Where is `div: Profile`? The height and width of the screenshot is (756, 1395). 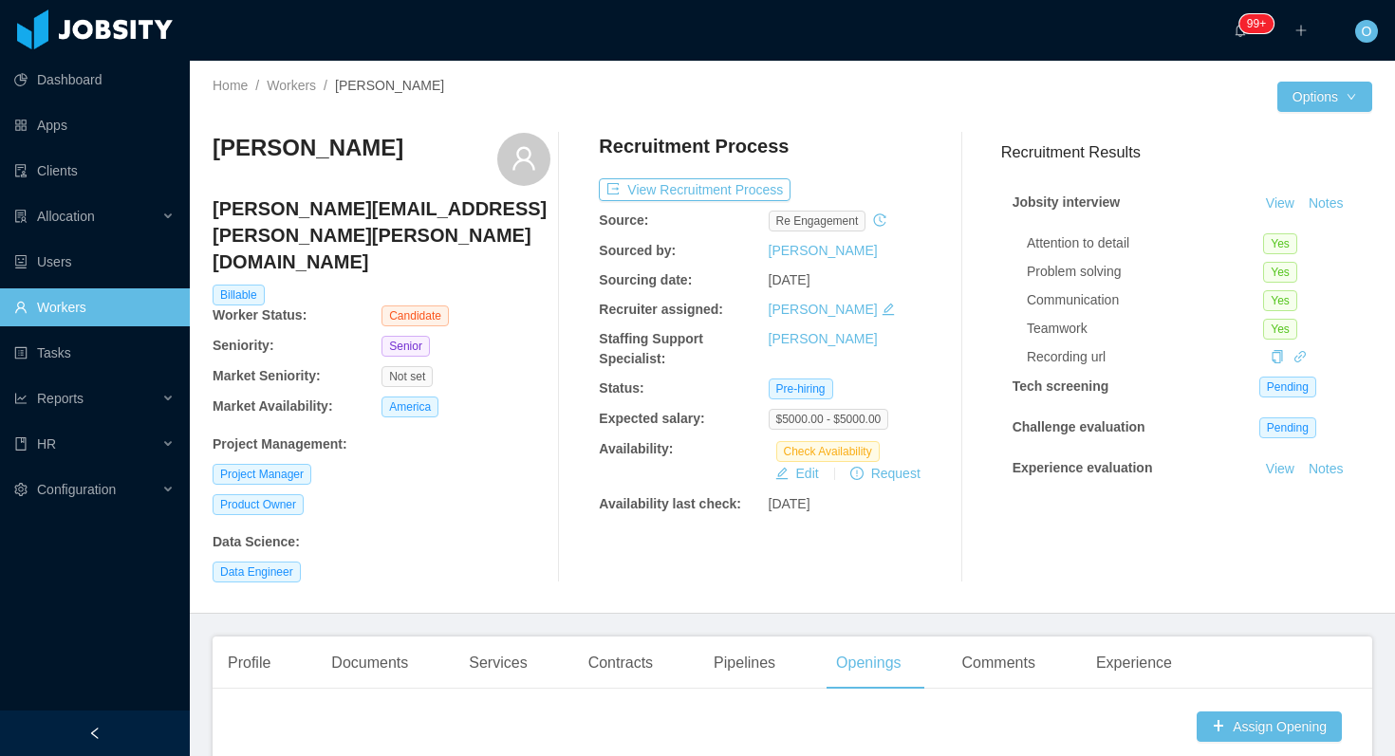
div: Profile is located at coordinates (249, 663).